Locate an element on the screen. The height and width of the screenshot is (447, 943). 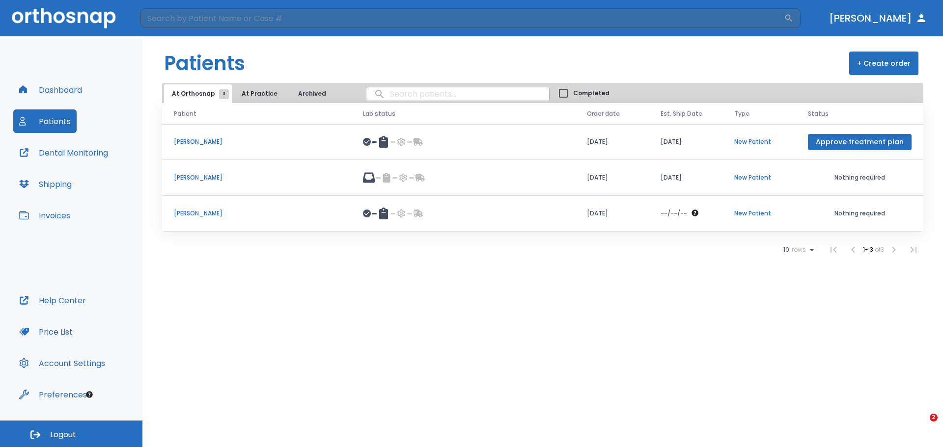
img: Orthosnap is located at coordinates (64, 18).